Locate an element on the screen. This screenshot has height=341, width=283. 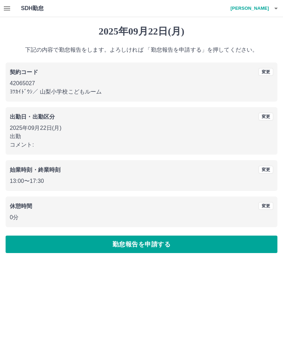
button: 勤怠報告を申請する is located at coordinates (141, 244).